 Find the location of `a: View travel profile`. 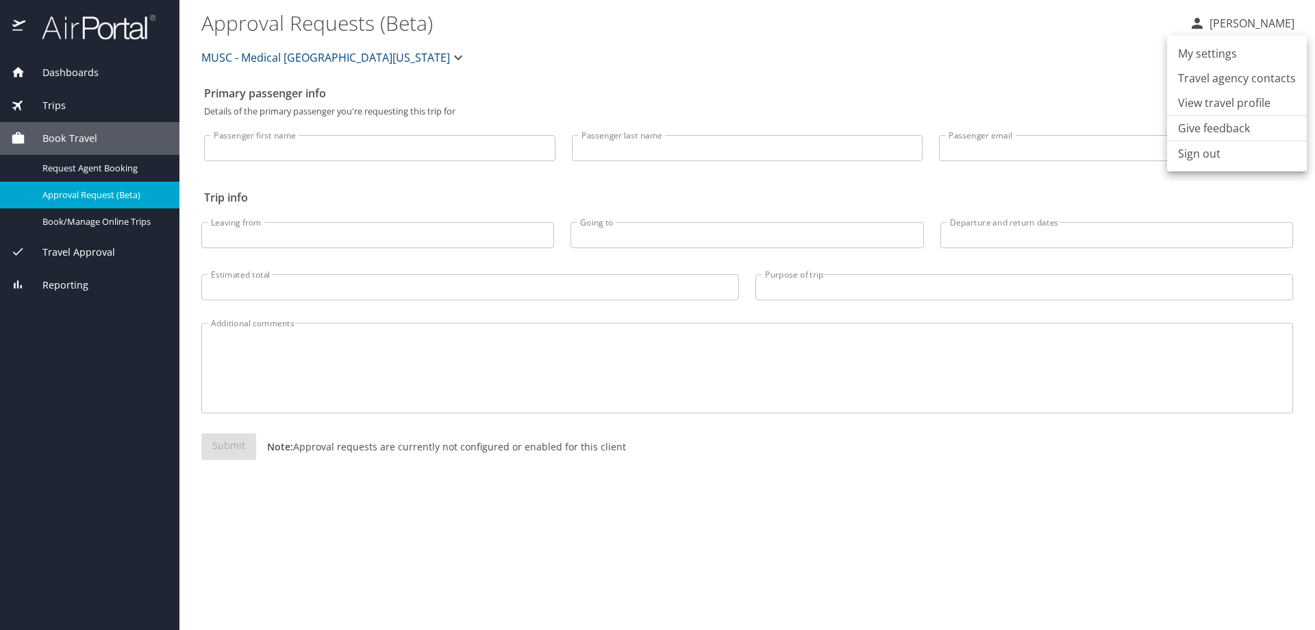

a: View travel profile is located at coordinates (1237, 103).